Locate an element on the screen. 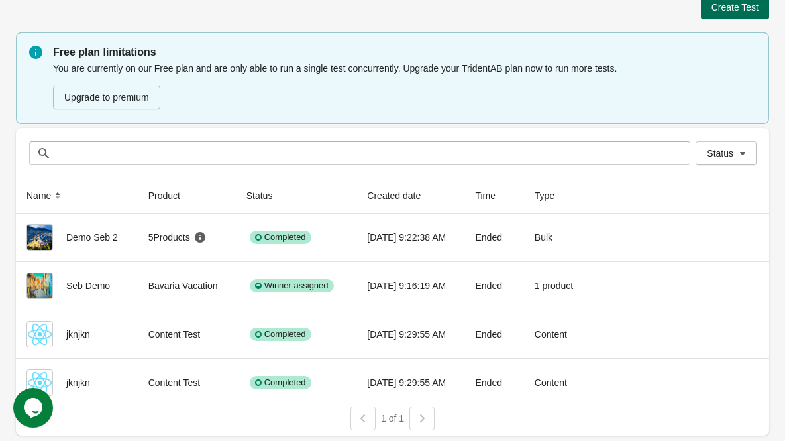 The height and width of the screenshot is (441, 785). span: Create Test is located at coordinates (735, 7).